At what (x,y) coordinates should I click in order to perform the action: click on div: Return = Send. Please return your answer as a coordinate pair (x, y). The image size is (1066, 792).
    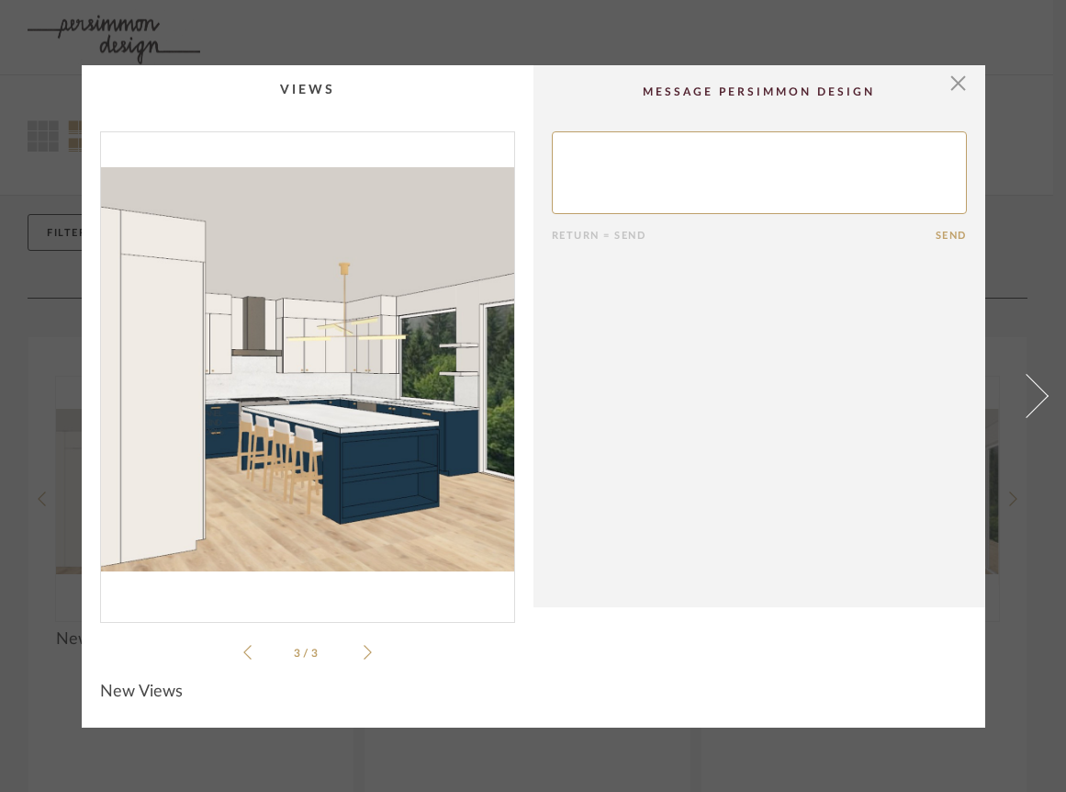
    Looking at the image, I should click on (744, 235).